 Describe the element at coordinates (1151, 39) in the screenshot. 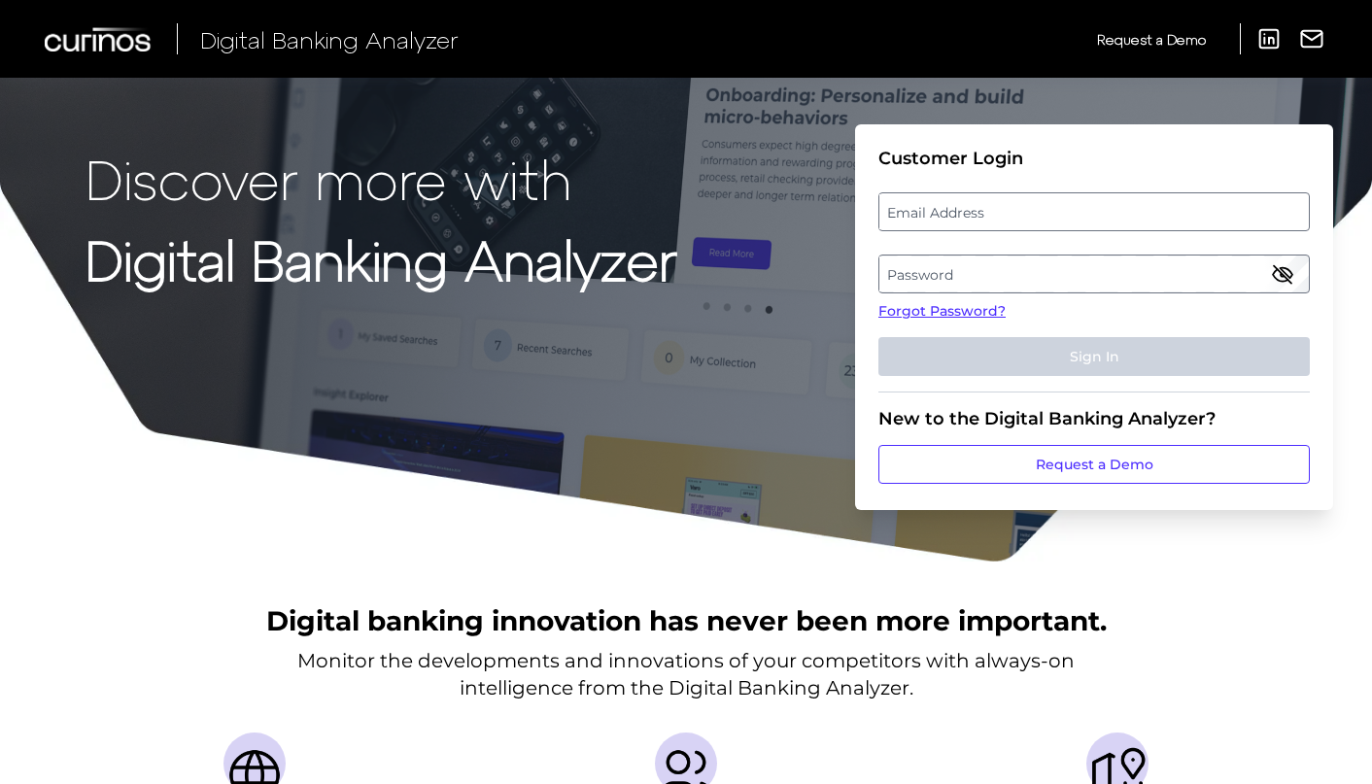

I see `span: Request a Demo` at that location.